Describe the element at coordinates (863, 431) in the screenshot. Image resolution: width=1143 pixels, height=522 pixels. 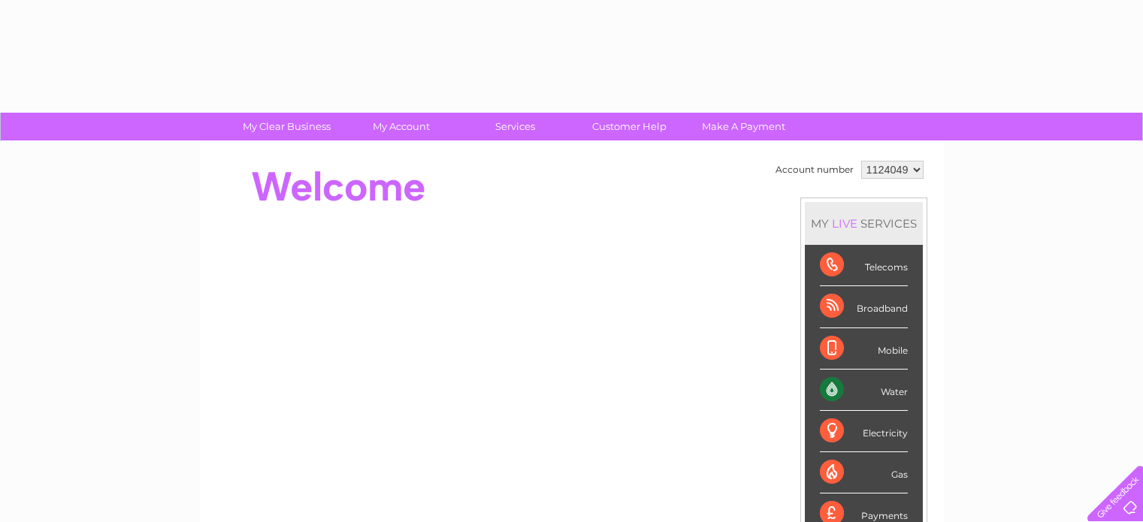
I see `div: Electricity` at that location.